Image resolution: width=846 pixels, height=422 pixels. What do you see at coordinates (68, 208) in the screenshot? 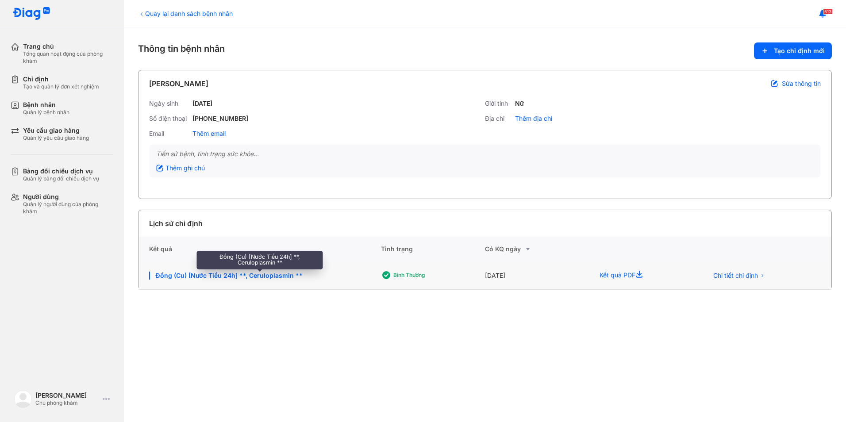
I see `div: Quản lý người dùng của phòng khám` at bounding box center [68, 208].